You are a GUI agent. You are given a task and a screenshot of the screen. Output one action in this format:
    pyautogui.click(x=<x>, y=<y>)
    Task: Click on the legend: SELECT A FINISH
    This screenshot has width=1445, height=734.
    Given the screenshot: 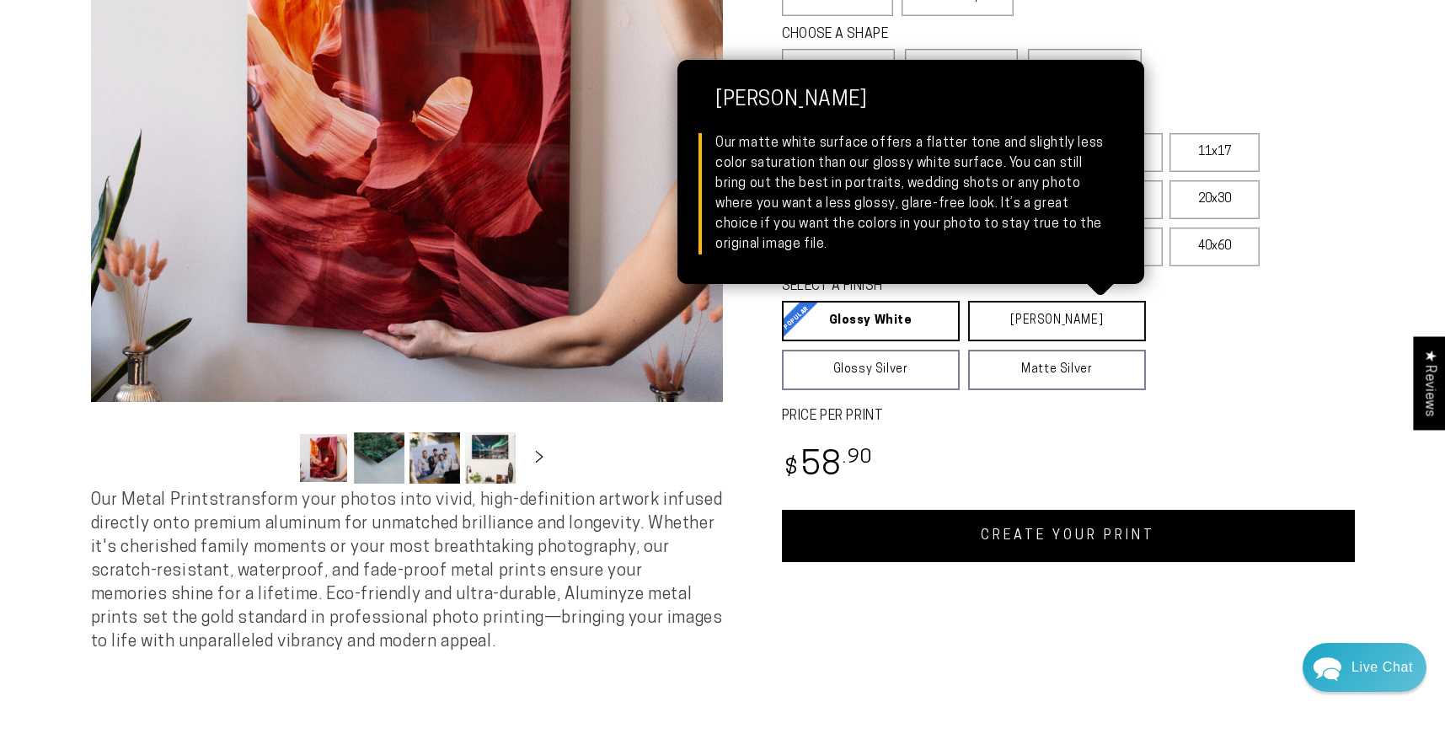 What is the action you would take?
    pyautogui.click(x=944, y=286)
    